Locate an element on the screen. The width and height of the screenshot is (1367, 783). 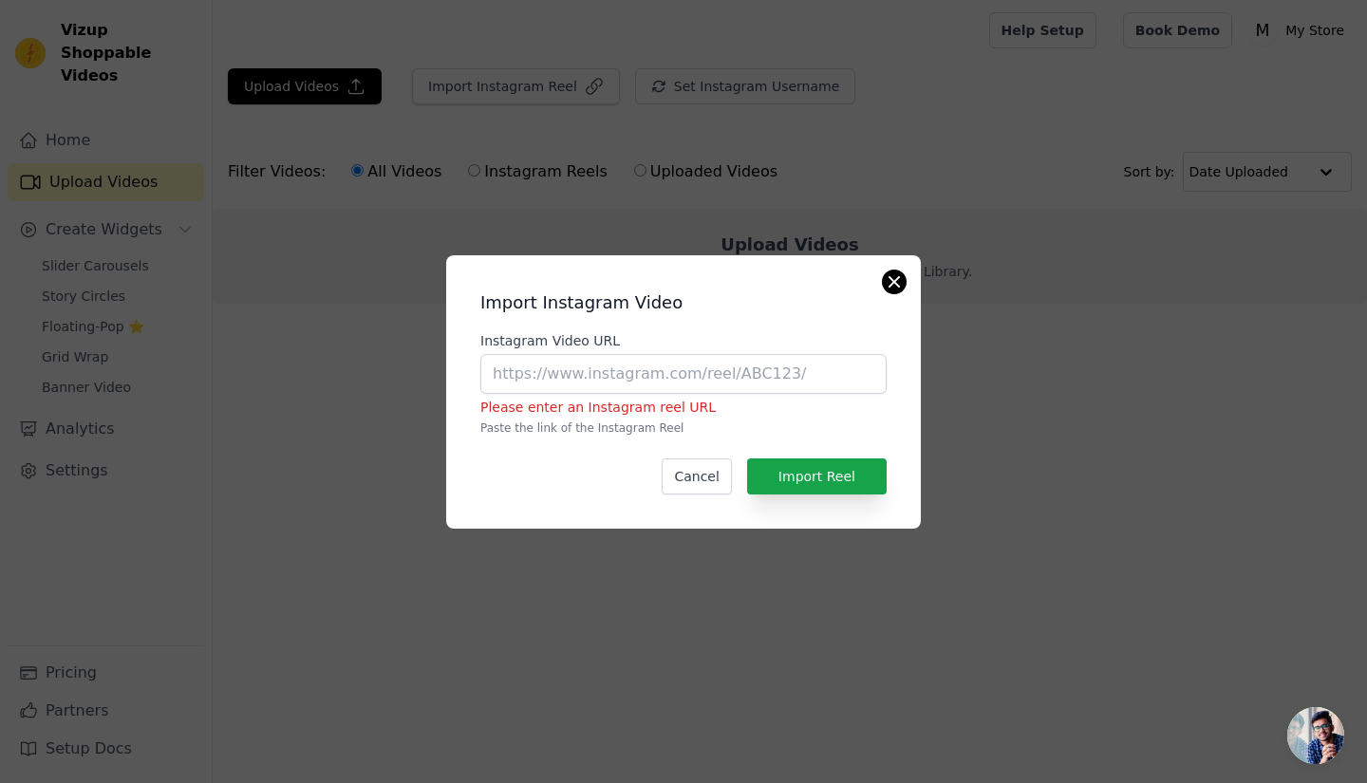
p: Please enter an Instagram reel URL is located at coordinates (683, 407).